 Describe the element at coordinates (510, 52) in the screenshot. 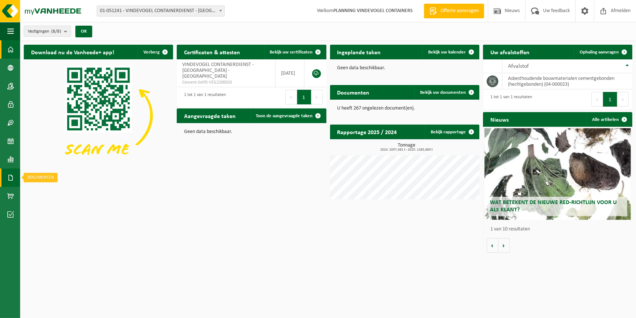

I see `h2: Uw afvalstoffen` at that location.